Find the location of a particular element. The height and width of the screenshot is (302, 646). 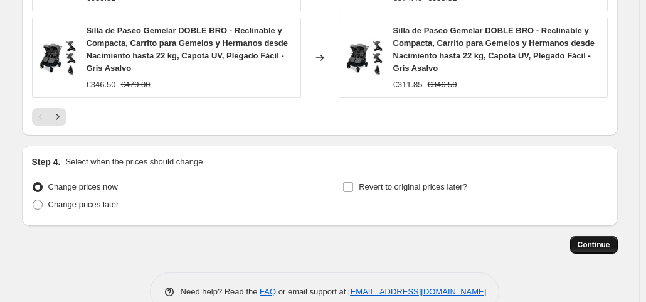

strike: €346.50 is located at coordinates (442, 85).